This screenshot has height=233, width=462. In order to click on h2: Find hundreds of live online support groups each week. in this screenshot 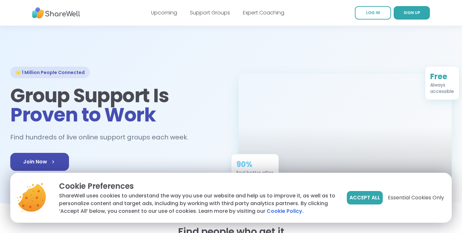, I will do `click(103, 137)`.